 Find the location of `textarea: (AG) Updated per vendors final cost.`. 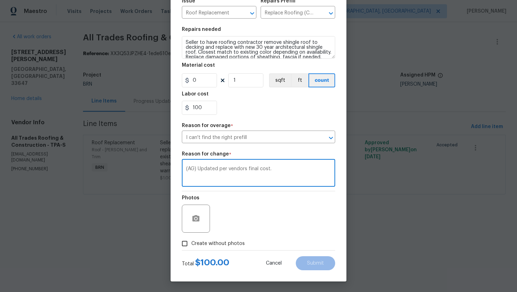

textarea: (AG) Updated per vendors final cost. is located at coordinates (258, 174).